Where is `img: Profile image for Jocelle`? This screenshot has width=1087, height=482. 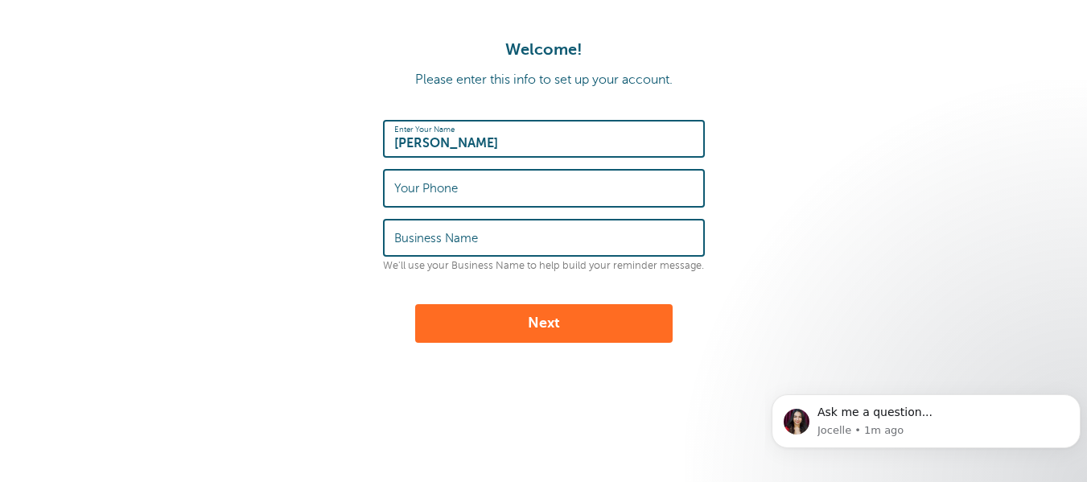 img: Profile image for Jocelle is located at coordinates (31, 51).